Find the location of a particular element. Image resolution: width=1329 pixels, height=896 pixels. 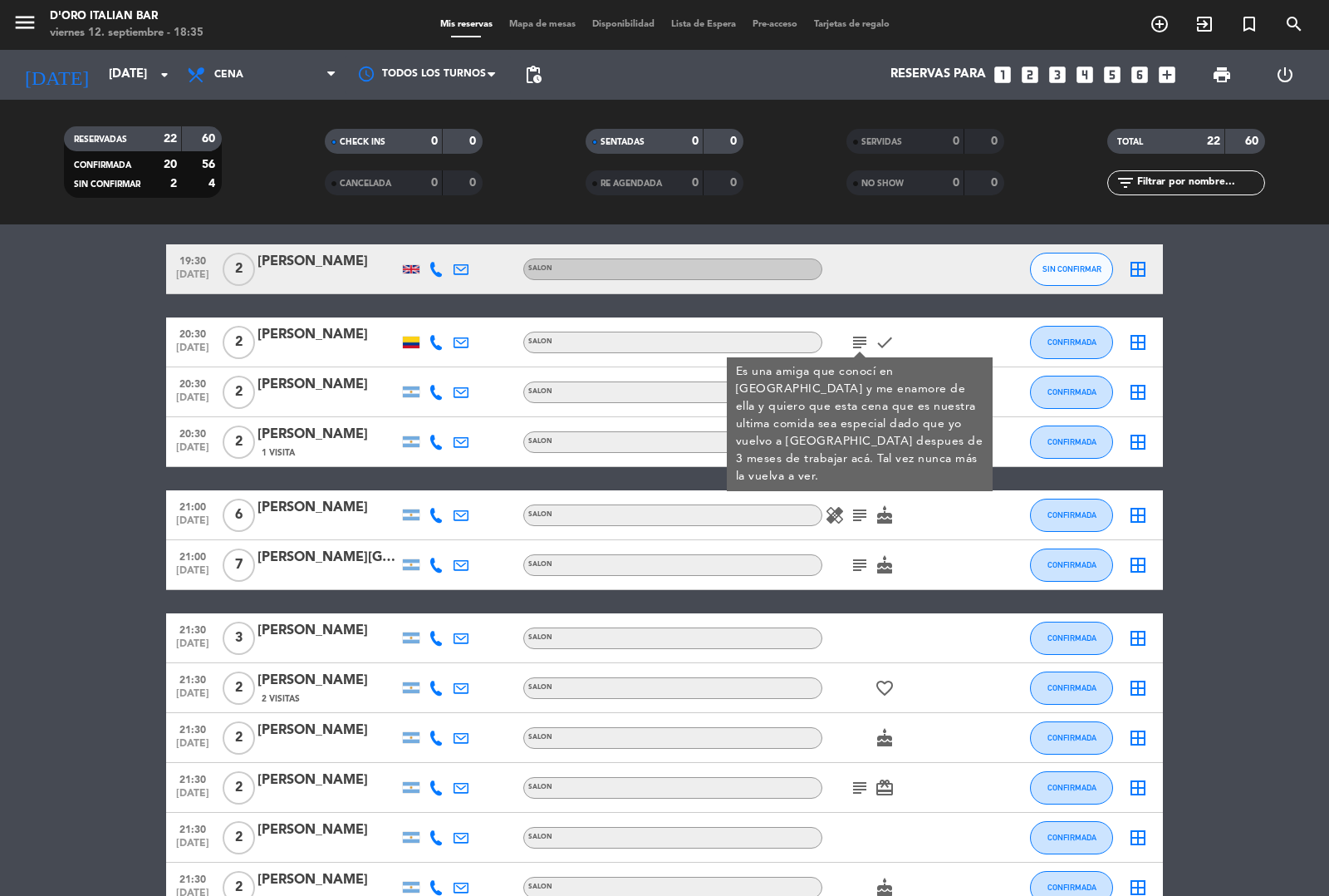

div: D'oro Italian Bar is located at coordinates (126, 16).